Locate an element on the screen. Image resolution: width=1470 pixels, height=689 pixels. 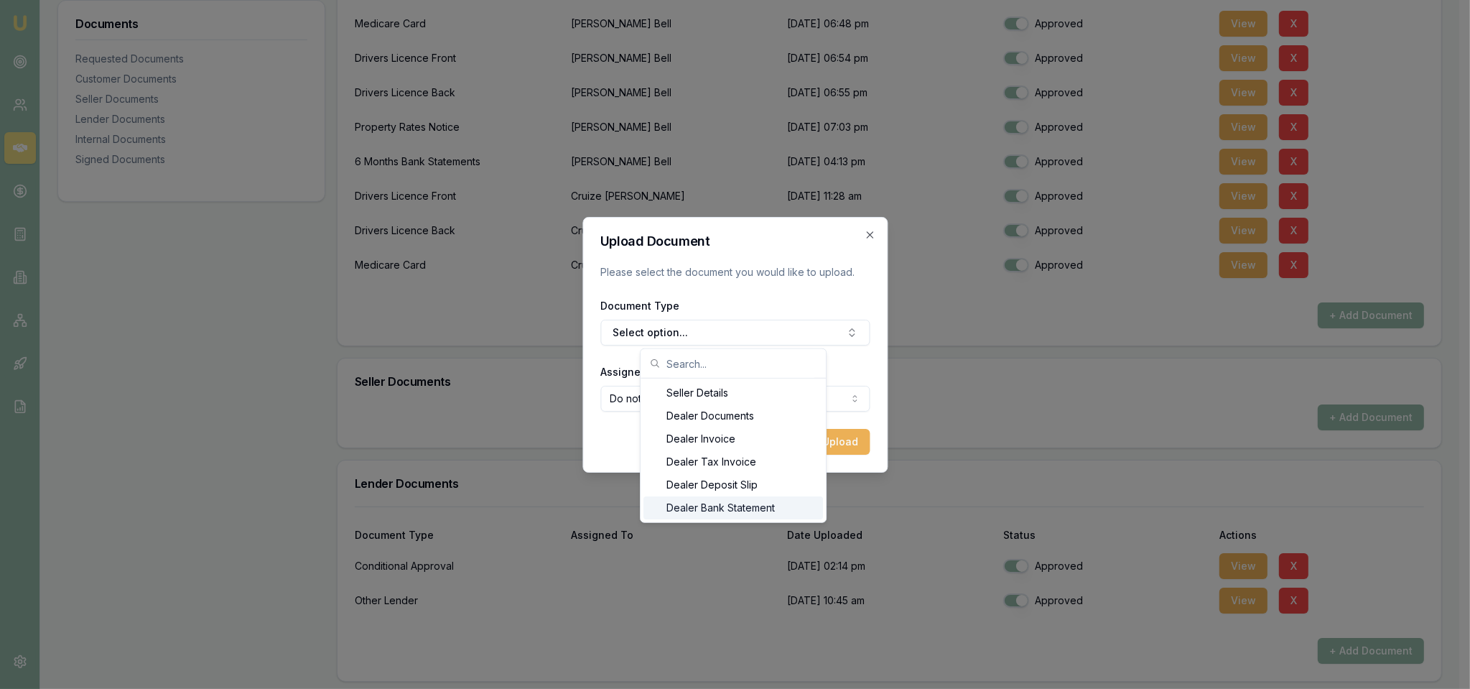
button: Select option... is located at coordinates (735, 332).